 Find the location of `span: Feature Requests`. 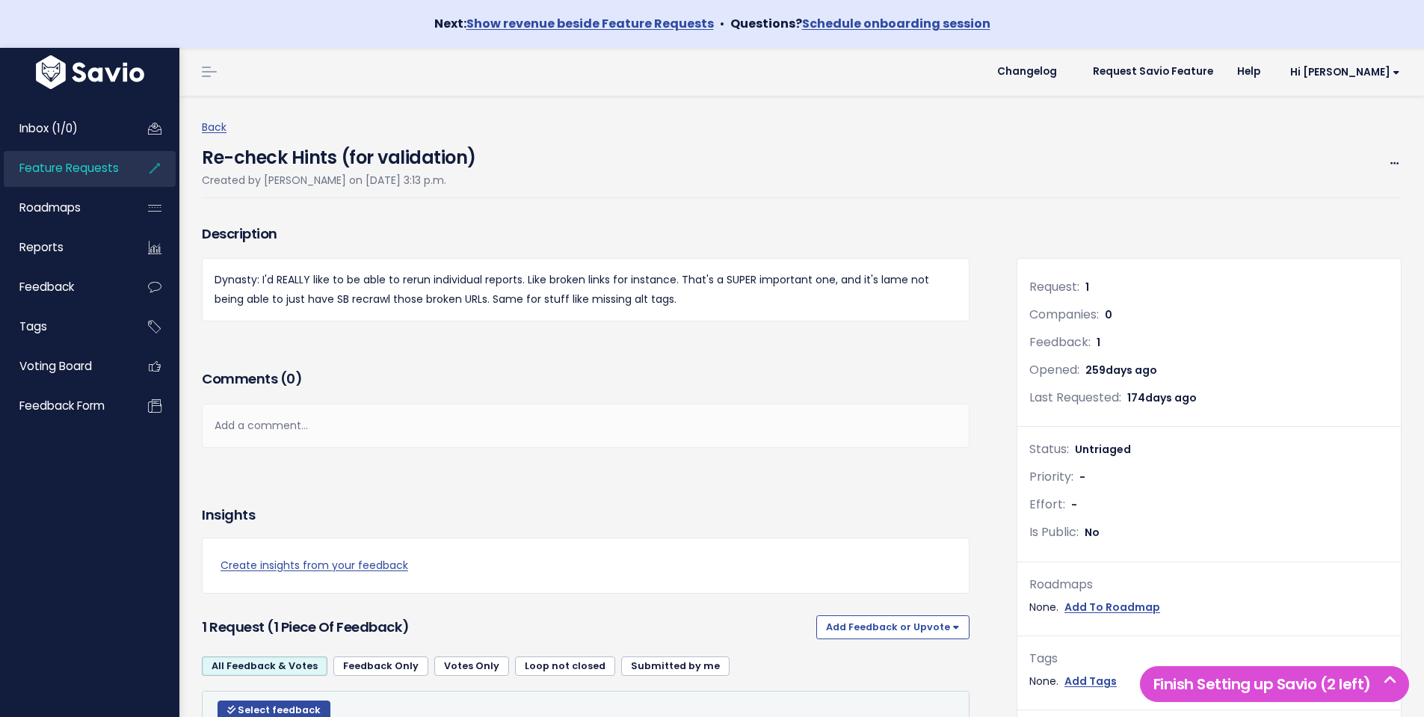

span: Feature Requests is located at coordinates (69, 167).